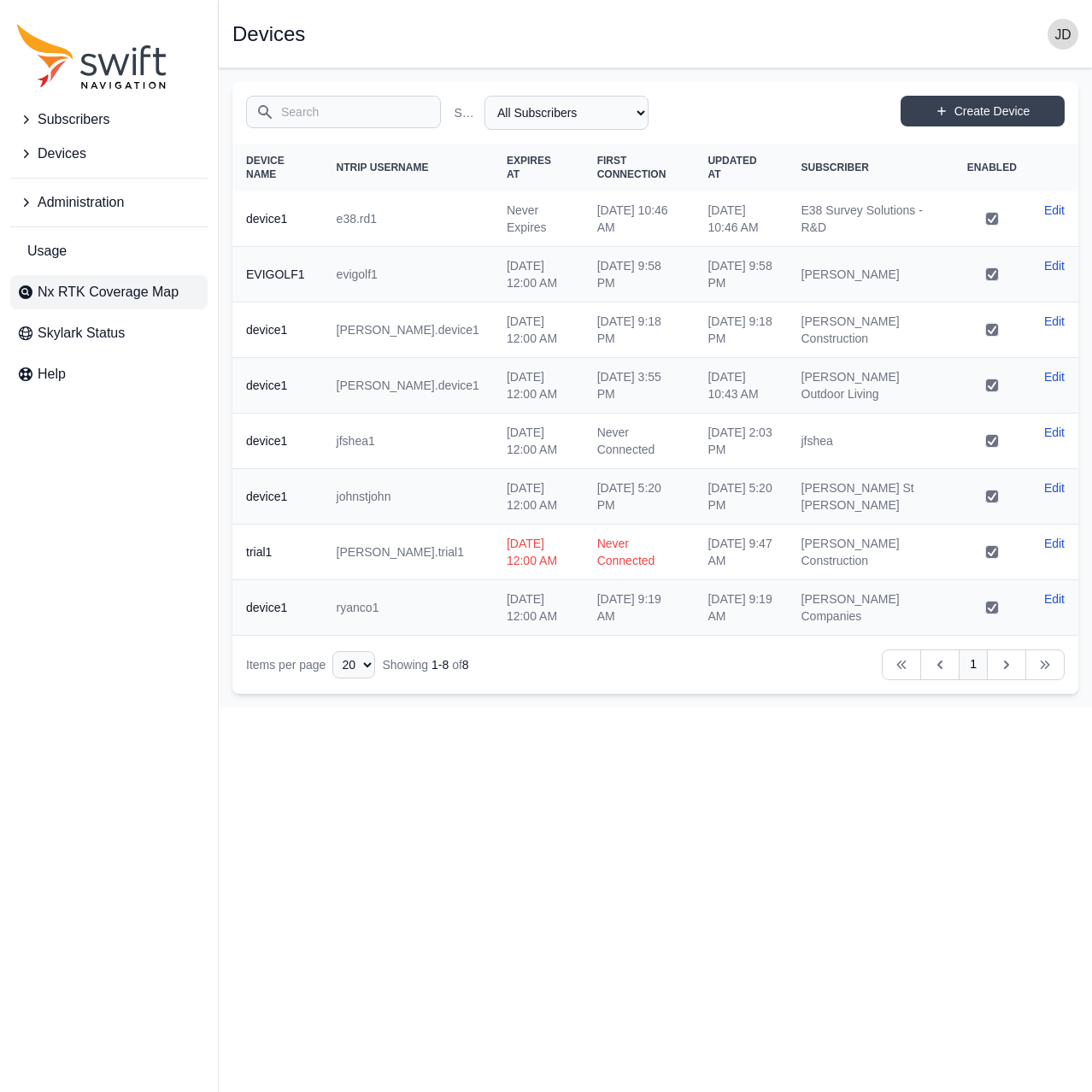 The height and width of the screenshot is (1092, 1092). What do you see at coordinates (407, 607) in the screenshot?
I see `td: ryanco1` at bounding box center [407, 607].